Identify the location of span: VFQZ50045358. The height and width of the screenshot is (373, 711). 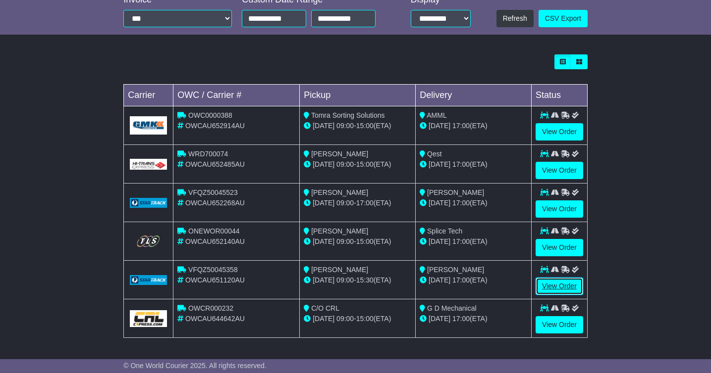
(213, 270).